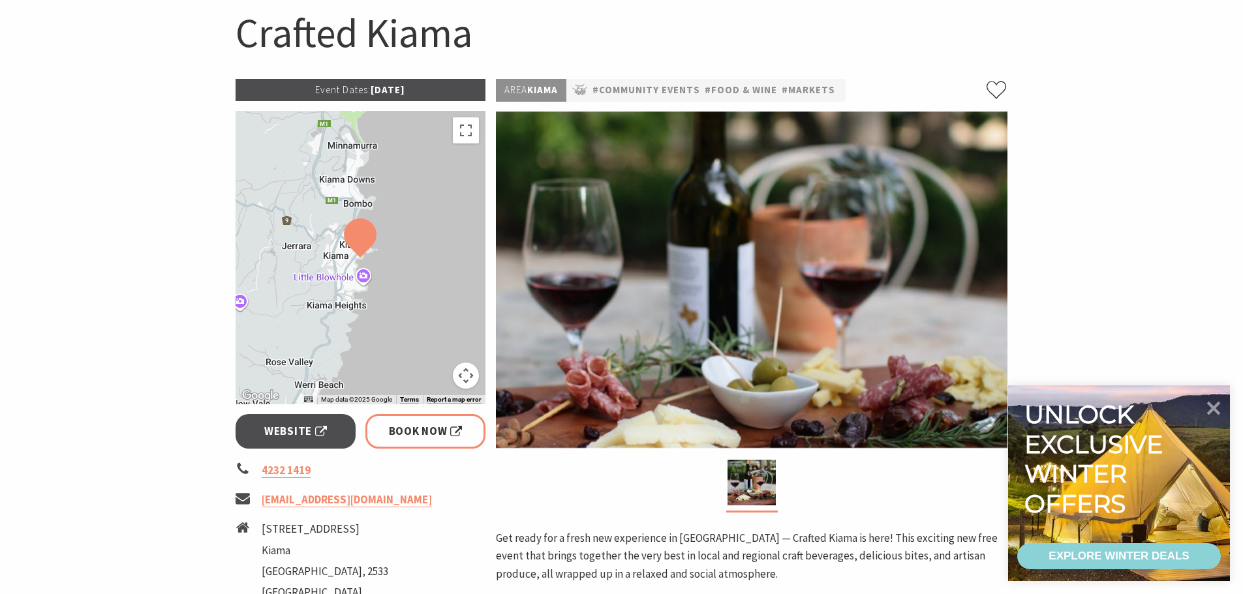 The height and width of the screenshot is (594, 1243). I want to click on span: Book Now, so click(425, 431).